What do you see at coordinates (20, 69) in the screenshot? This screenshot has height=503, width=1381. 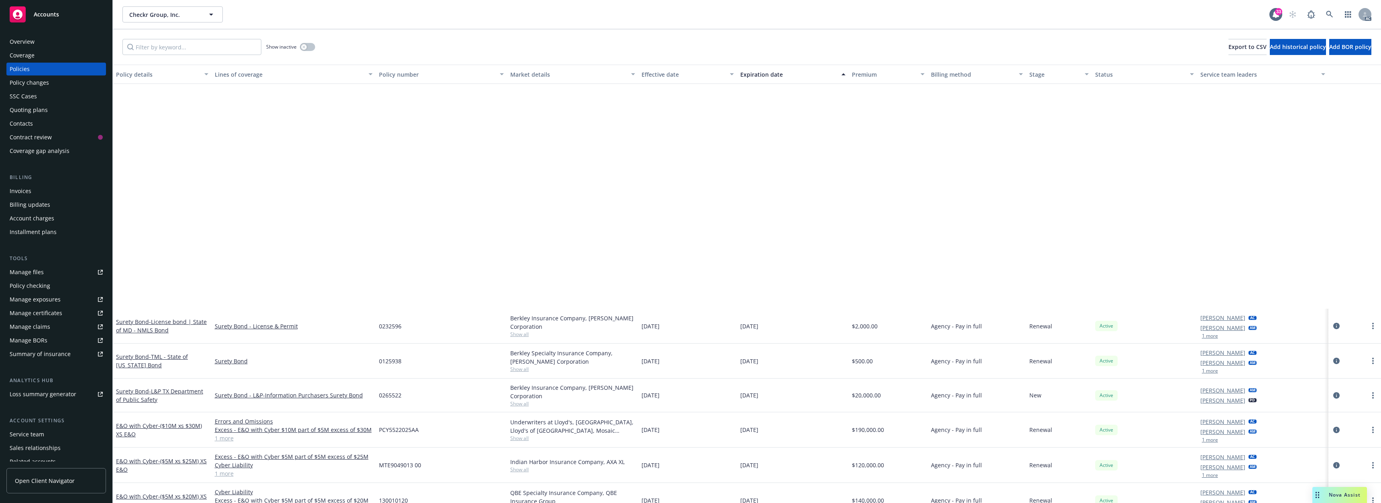 I see `div: Policies` at bounding box center [20, 69].